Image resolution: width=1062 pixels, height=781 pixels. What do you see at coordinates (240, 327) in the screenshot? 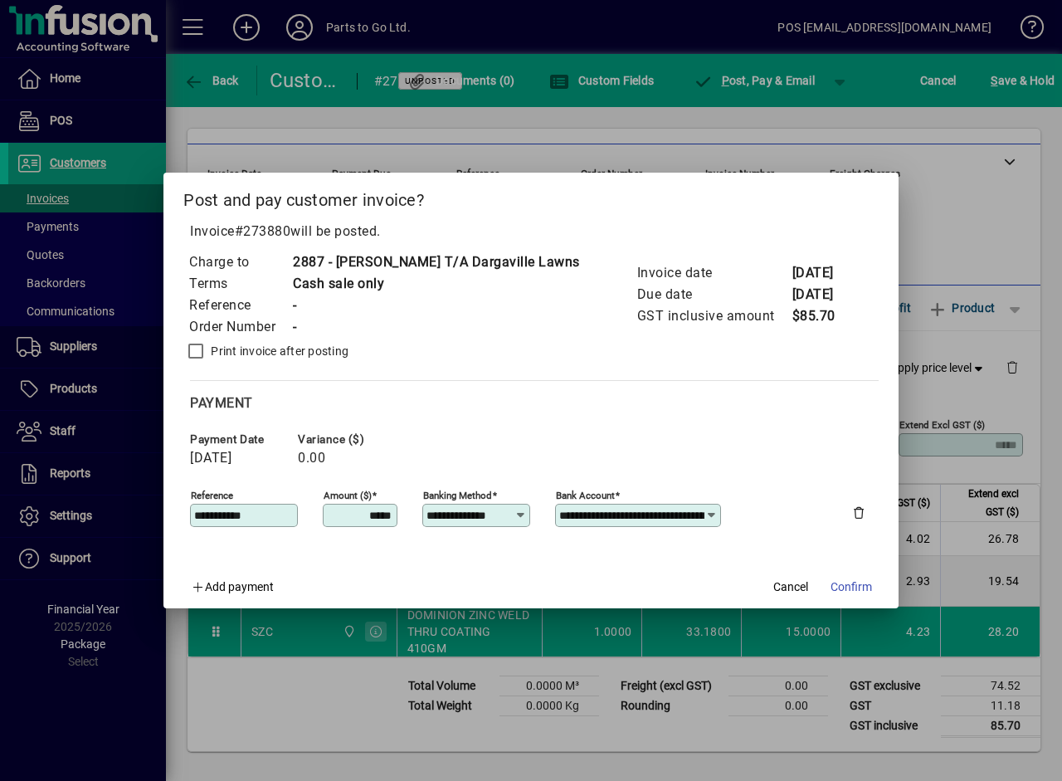
I see `td: Order Number` at bounding box center [240, 327].